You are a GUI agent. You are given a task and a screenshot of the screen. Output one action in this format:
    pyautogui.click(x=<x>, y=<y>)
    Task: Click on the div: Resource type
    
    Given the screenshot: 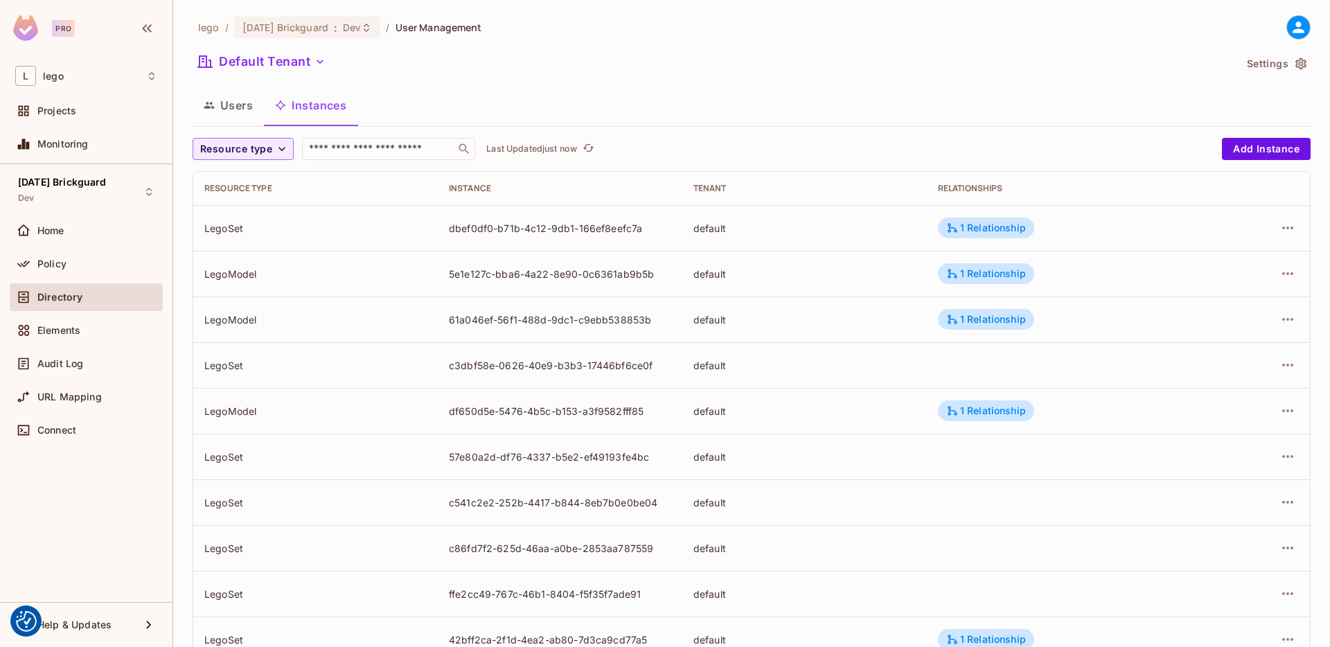 What is the action you would take?
    pyautogui.click(x=315, y=188)
    